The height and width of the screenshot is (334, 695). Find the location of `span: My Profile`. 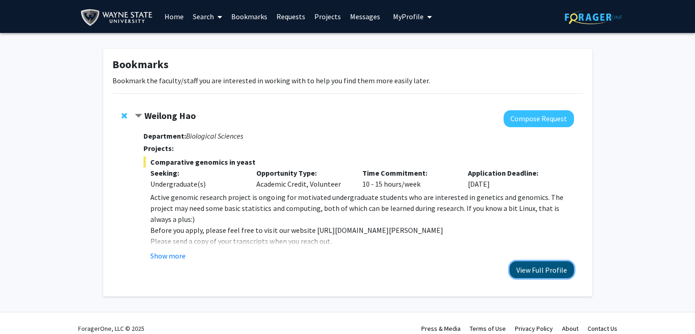

span: My Profile is located at coordinates (408, 16).